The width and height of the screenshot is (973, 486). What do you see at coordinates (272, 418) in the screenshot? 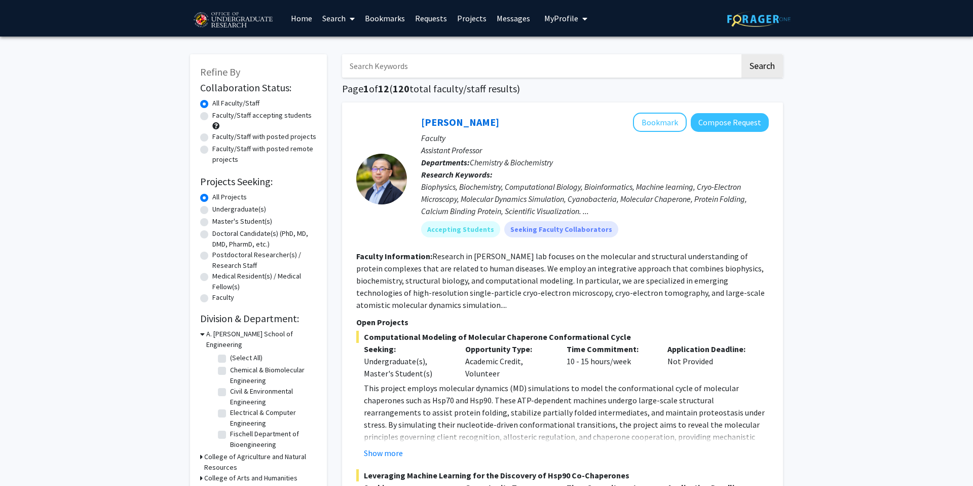
I see `label: Electrical & Computer Engineering` at bounding box center [272, 418].